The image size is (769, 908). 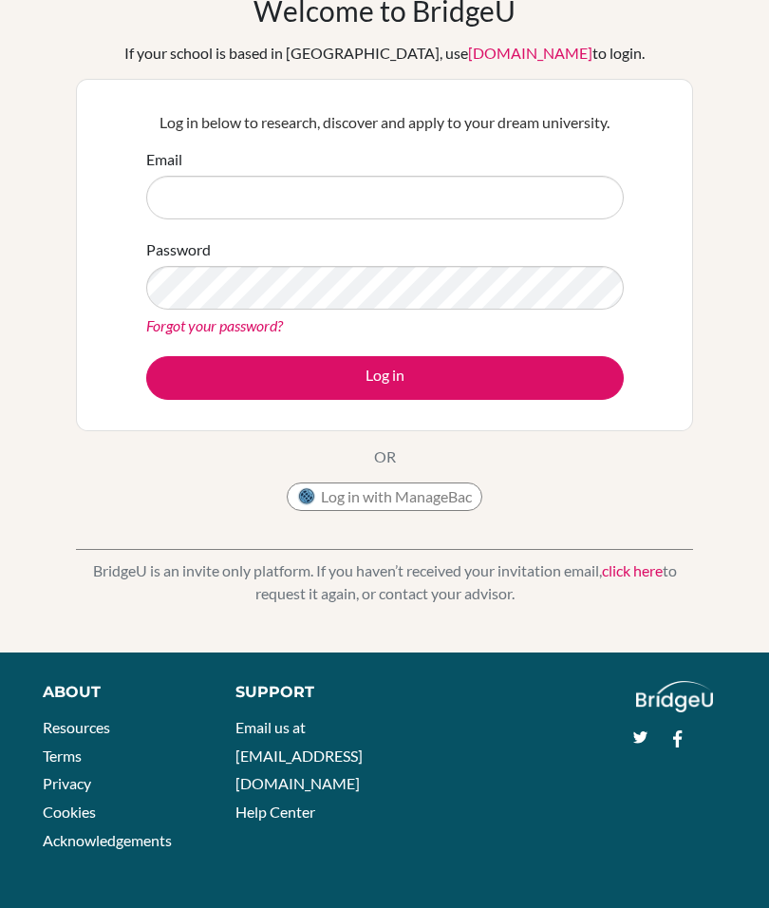 What do you see at coordinates (107, 839) in the screenshot?
I see `a: Acknowledgements` at bounding box center [107, 839].